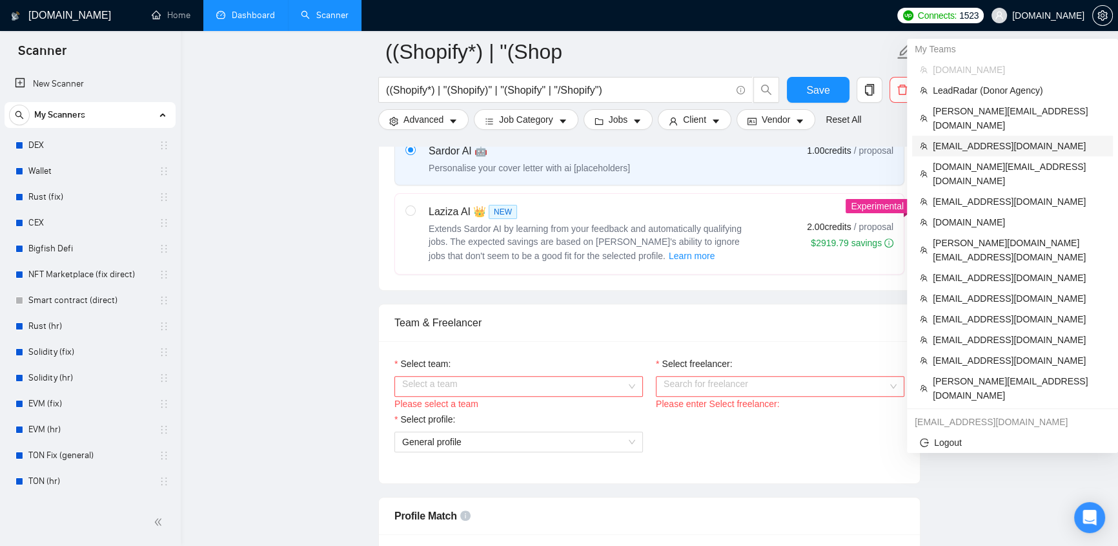 The image size is (1118, 546). I want to click on a: Rust (fix), so click(90, 197).